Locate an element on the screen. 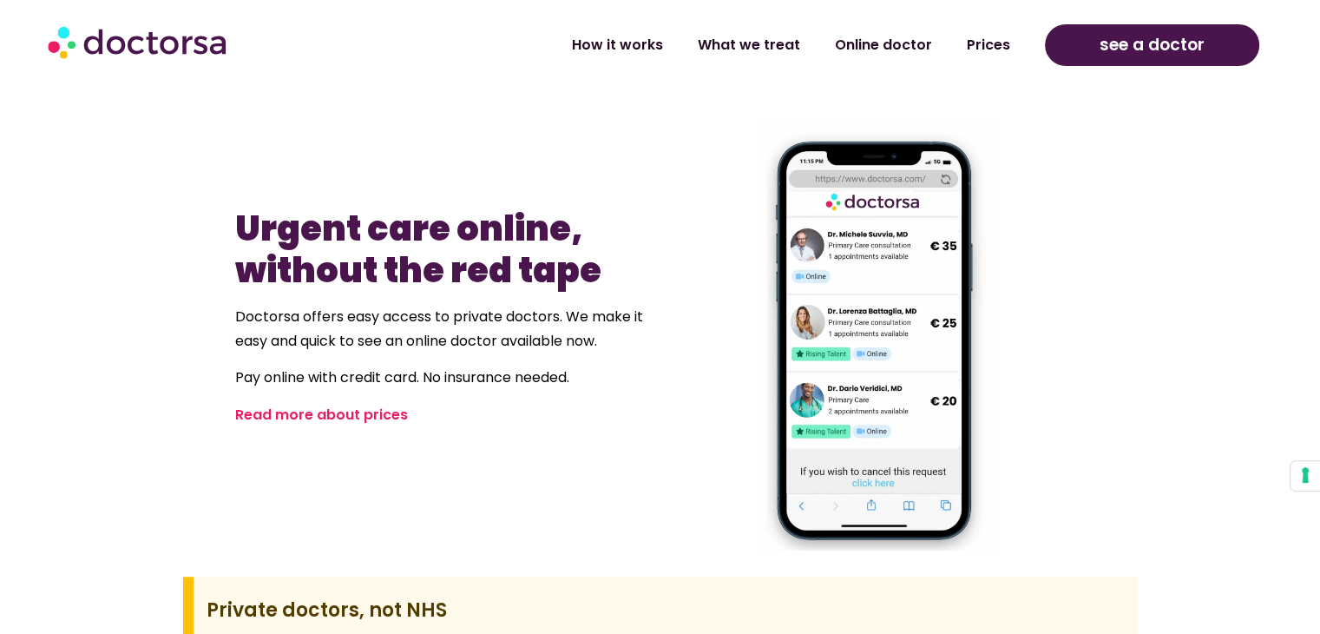  a: see a doctor is located at coordinates (1152, 45).